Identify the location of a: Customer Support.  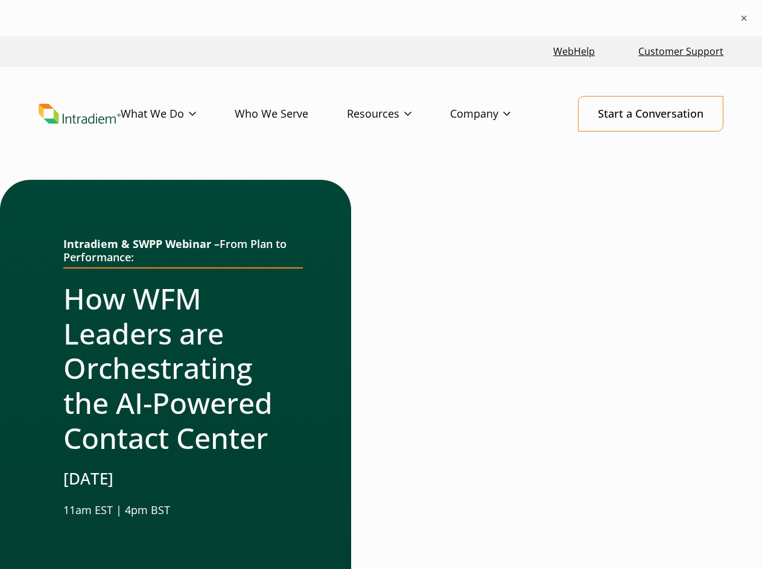
(681, 51).